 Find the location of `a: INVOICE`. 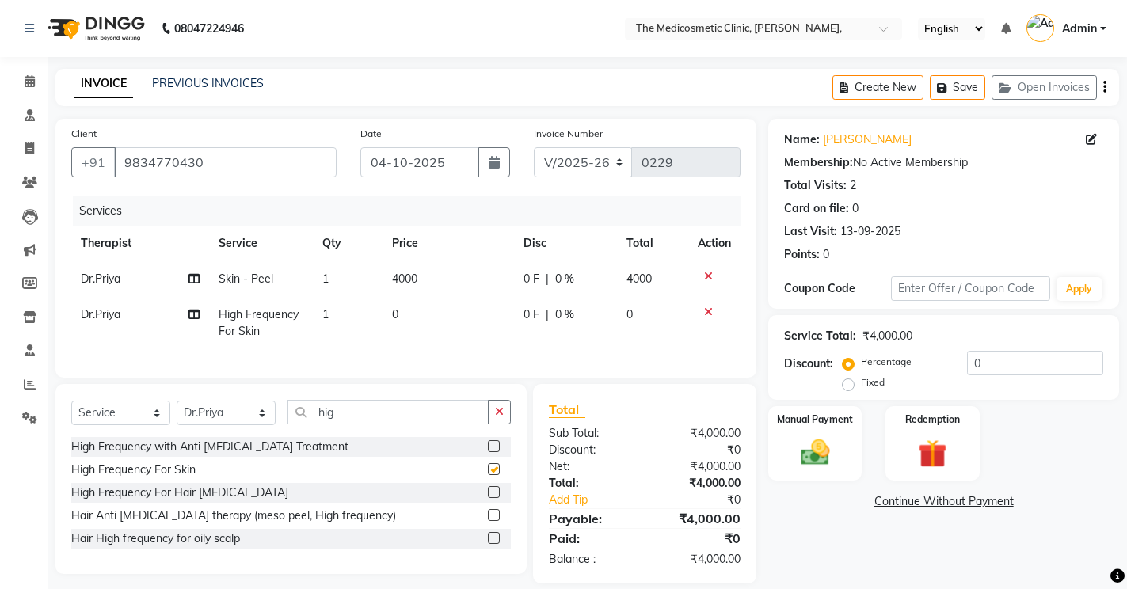

a: INVOICE is located at coordinates (104, 84).